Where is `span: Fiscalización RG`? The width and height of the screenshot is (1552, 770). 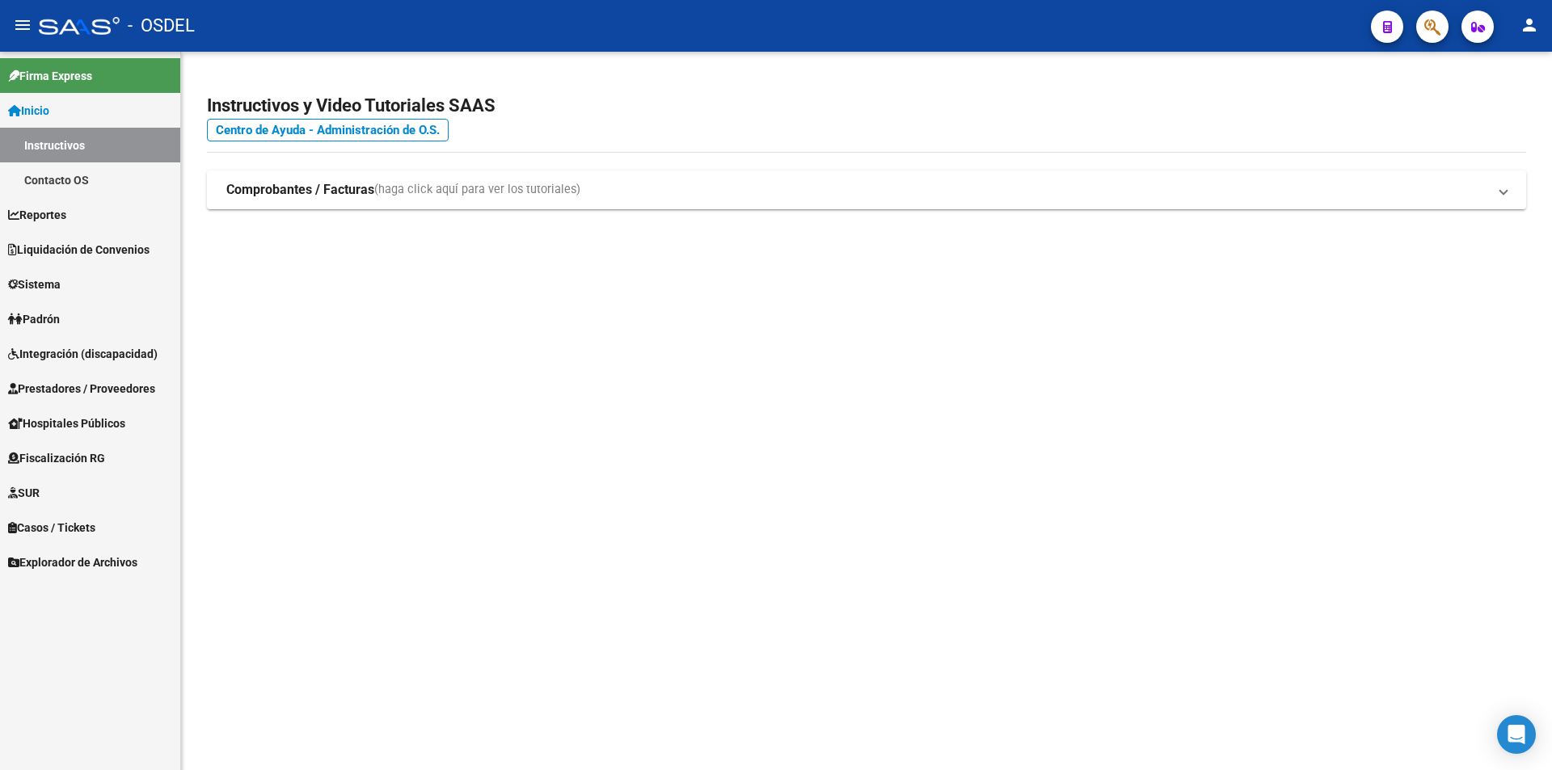
span: Fiscalización RG is located at coordinates (57, 458).